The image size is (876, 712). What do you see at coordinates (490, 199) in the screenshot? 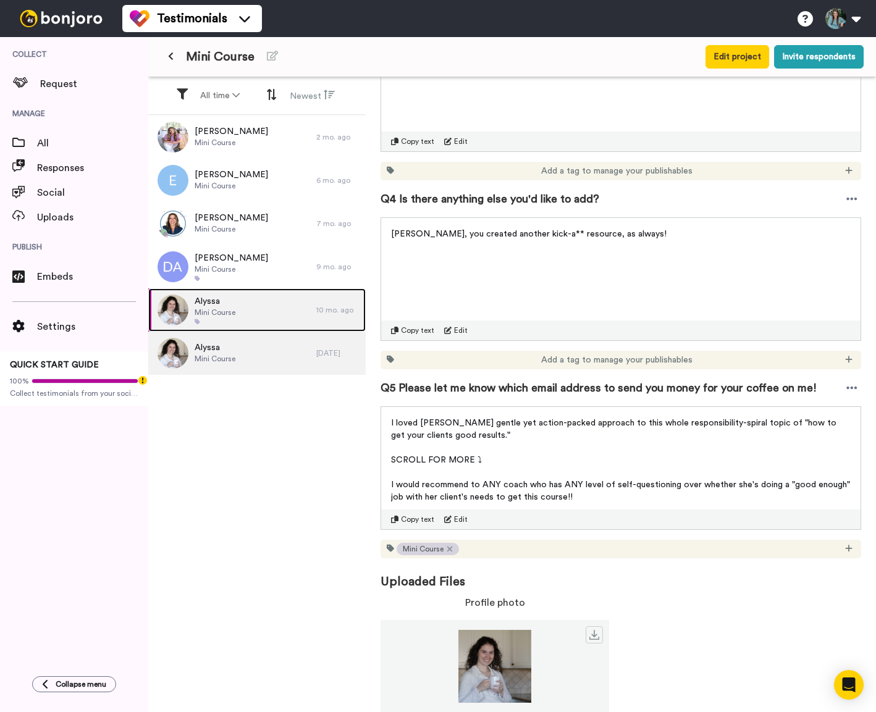
I see `span: Q4 Is there anything else you'd like to add?` at bounding box center [490, 199].